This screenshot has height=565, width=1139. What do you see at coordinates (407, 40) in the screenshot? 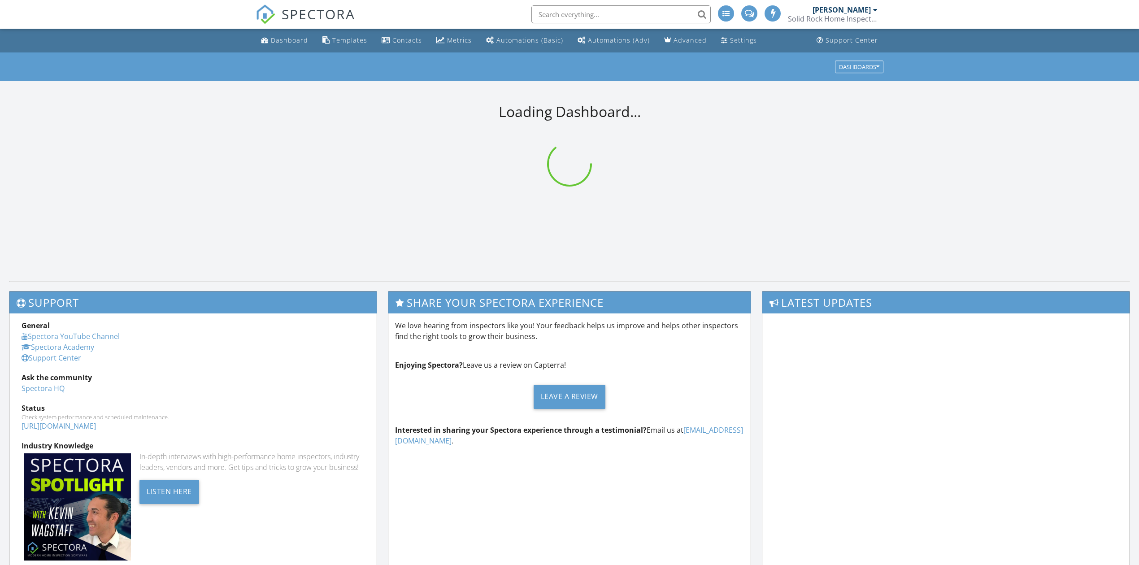
I see `div: Contacts` at bounding box center [407, 40].